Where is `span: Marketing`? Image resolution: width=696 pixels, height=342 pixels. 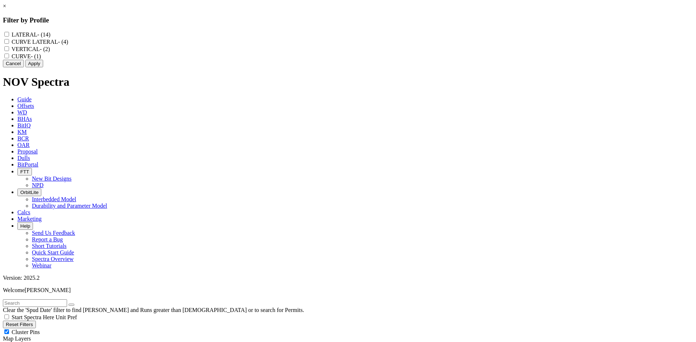 span: Marketing is located at coordinates (29, 219).